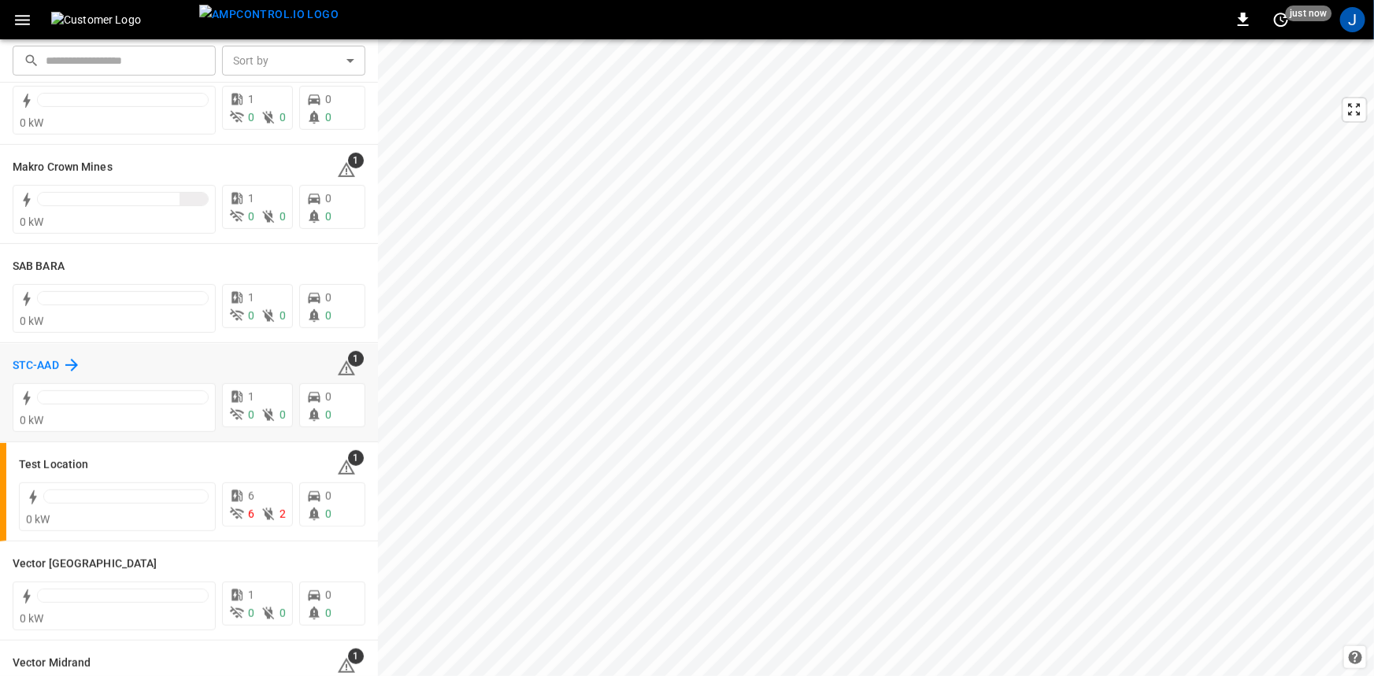 The image size is (1374, 676). Describe the element at coordinates (1353, 20) in the screenshot. I see `div: profile-icon` at that location.